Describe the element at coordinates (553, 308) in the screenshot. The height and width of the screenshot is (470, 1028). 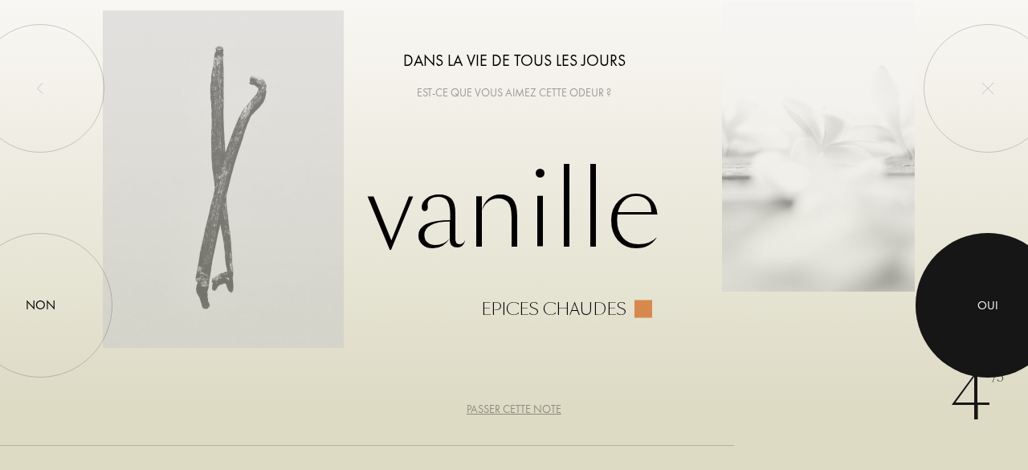
I see `div: Epices chaudes` at that location.